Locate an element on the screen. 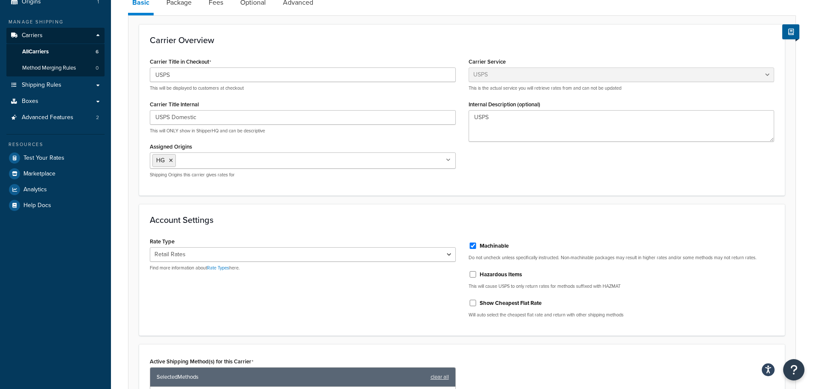 The width and height of the screenshot is (813, 389). label: Machinable is located at coordinates (494, 246).